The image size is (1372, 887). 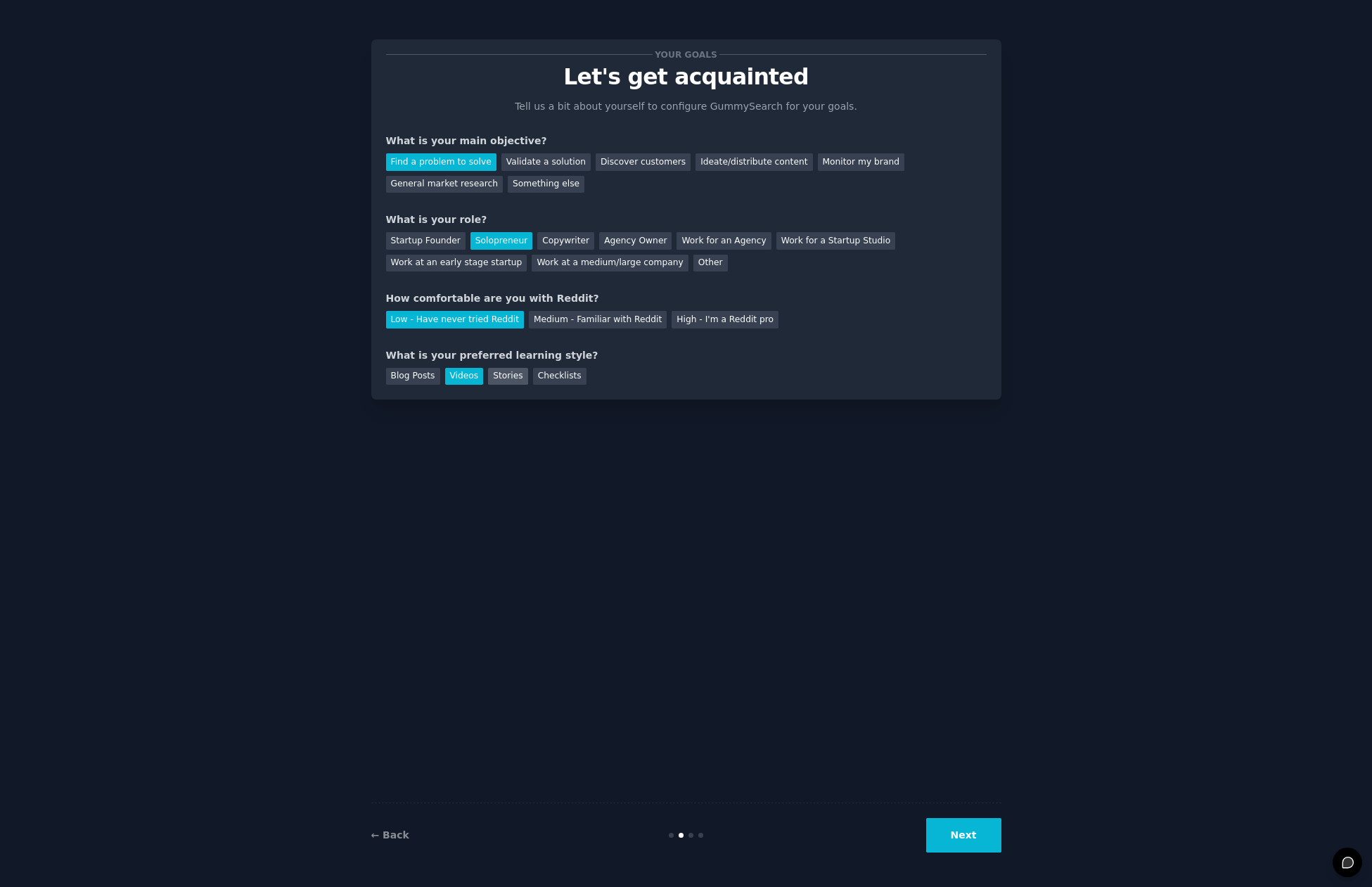 I want to click on button: Next, so click(x=963, y=834).